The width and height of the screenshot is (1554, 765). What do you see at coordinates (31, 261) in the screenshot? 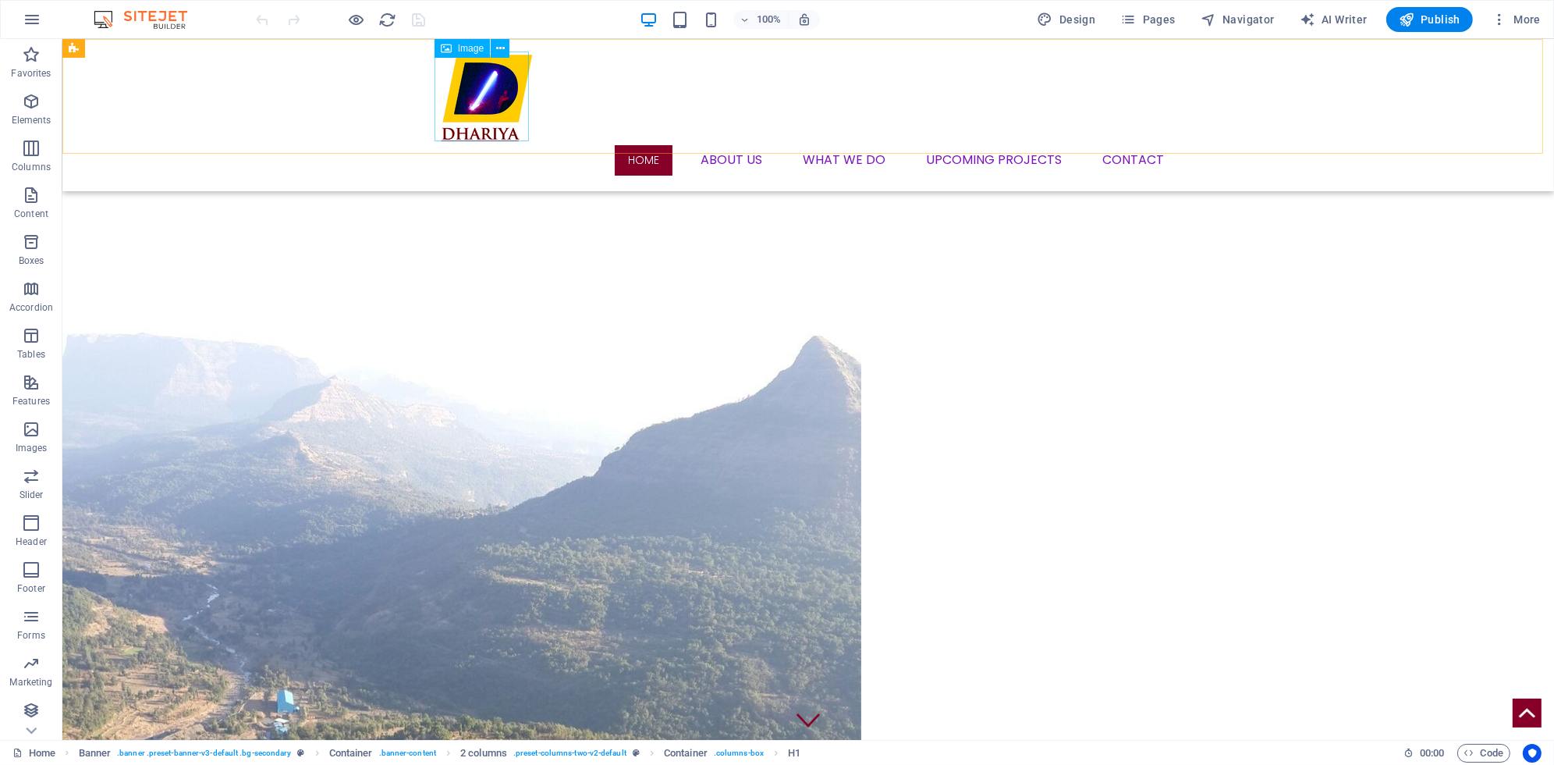
I see `p: Boxes` at bounding box center [31, 261].